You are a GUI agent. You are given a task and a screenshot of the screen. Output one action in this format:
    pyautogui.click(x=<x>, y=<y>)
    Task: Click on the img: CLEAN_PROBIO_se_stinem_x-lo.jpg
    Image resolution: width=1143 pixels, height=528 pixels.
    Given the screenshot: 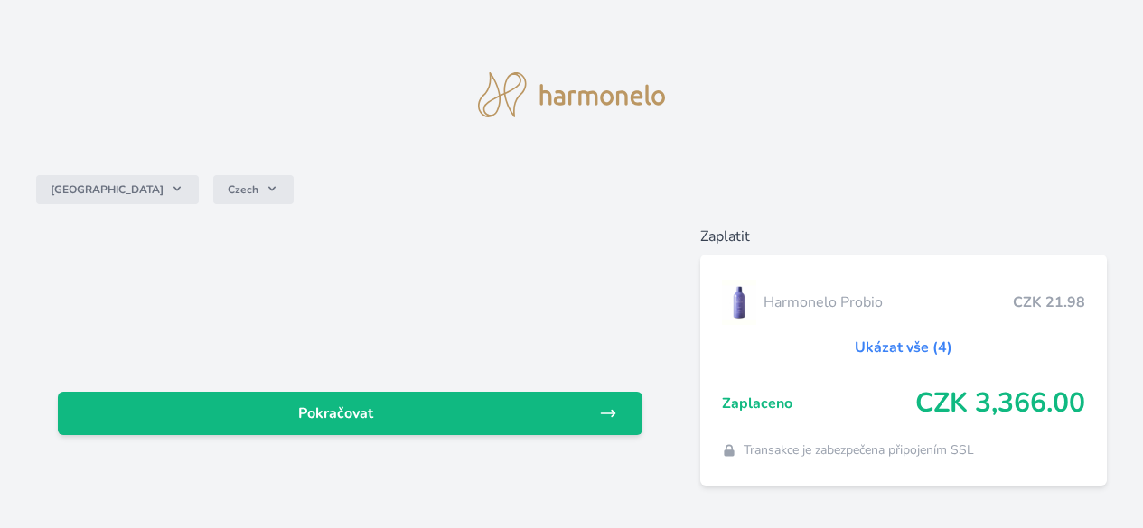 What is the action you would take?
    pyautogui.click(x=739, y=303)
    